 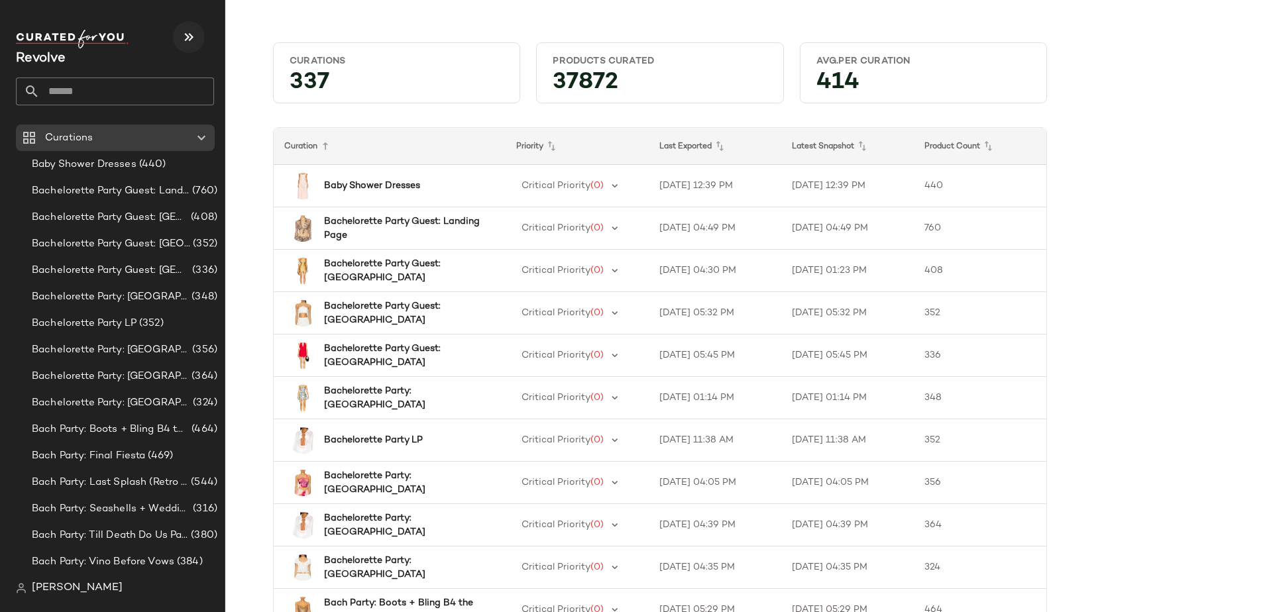 I want to click on div: Curations, so click(x=396, y=61).